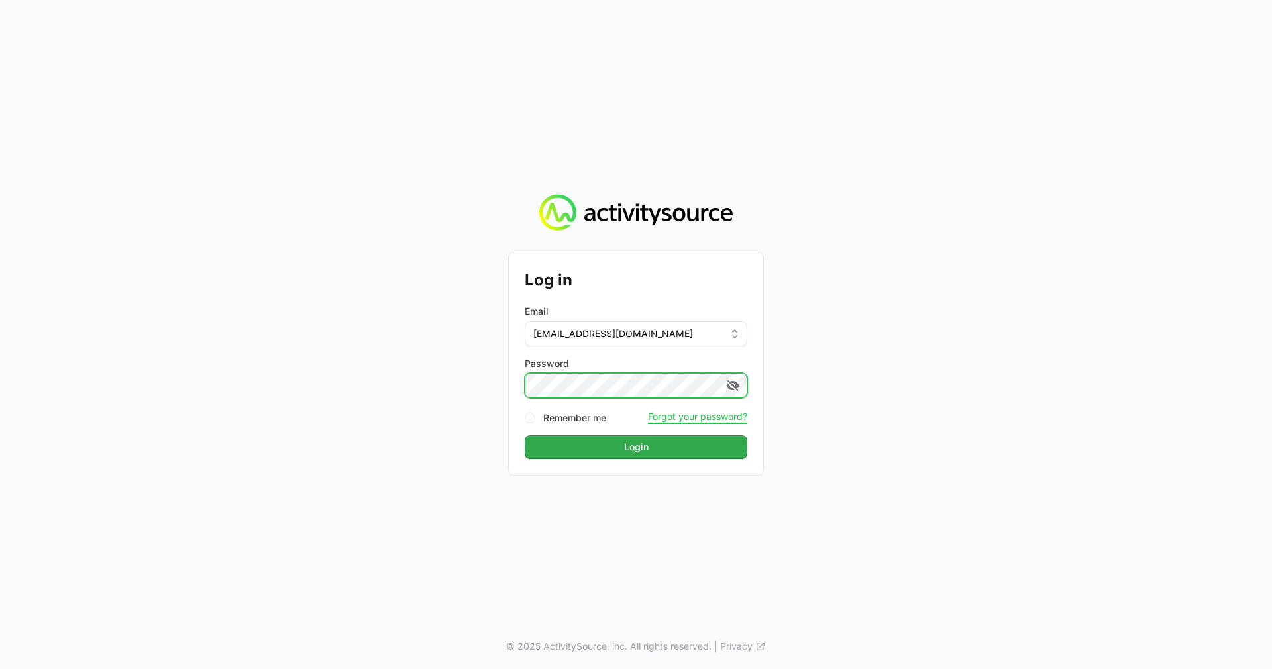  Describe the element at coordinates (698, 417) in the screenshot. I see `button: Forgot your password?` at that location.